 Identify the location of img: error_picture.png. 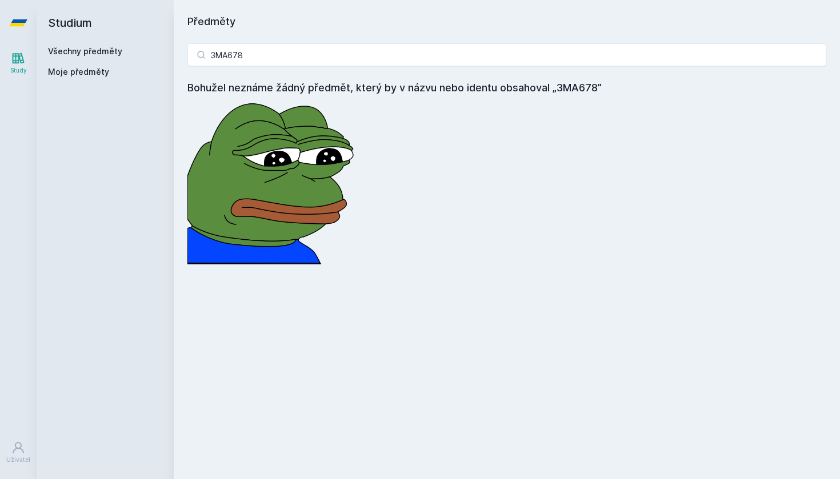
(273, 180).